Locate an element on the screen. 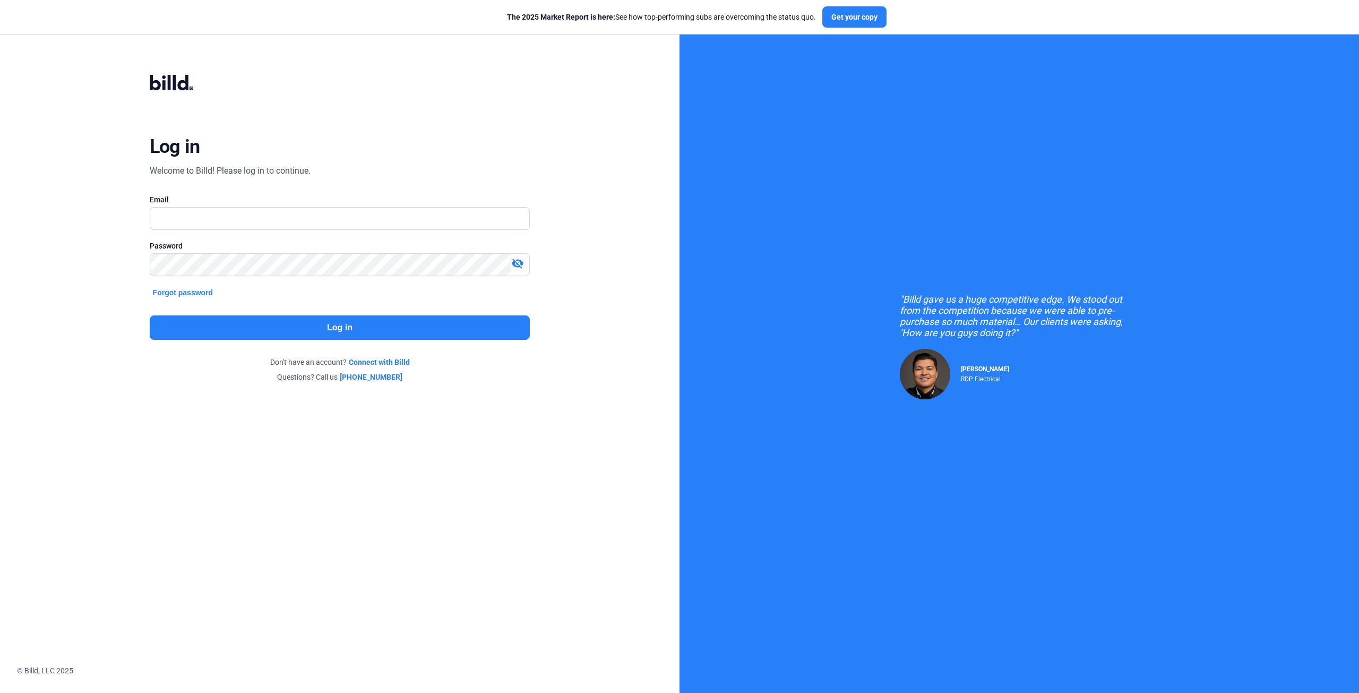 This screenshot has height=693, width=1359. button: Forgot password is located at coordinates (183, 292).